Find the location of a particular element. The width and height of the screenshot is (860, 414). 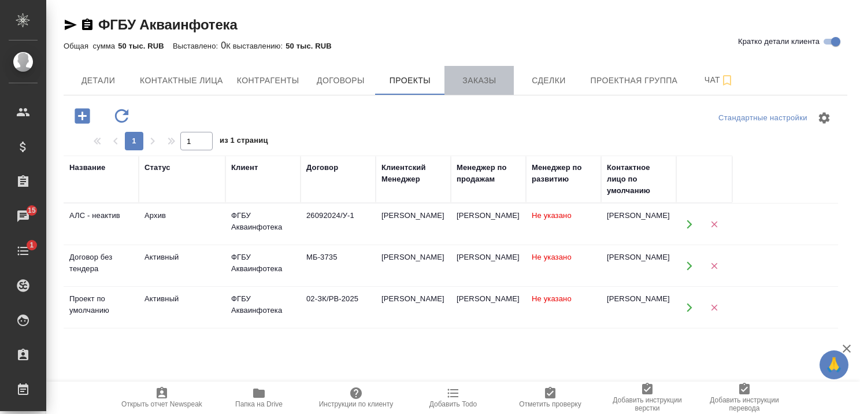

button: Обновить данные is located at coordinates (121, 116).